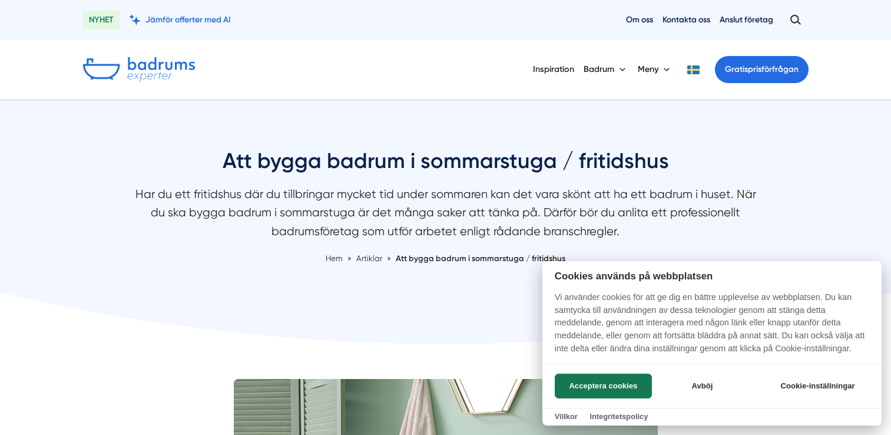 This screenshot has width=891, height=435. I want to click on button: Acceptera cookies, so click(603, 386).